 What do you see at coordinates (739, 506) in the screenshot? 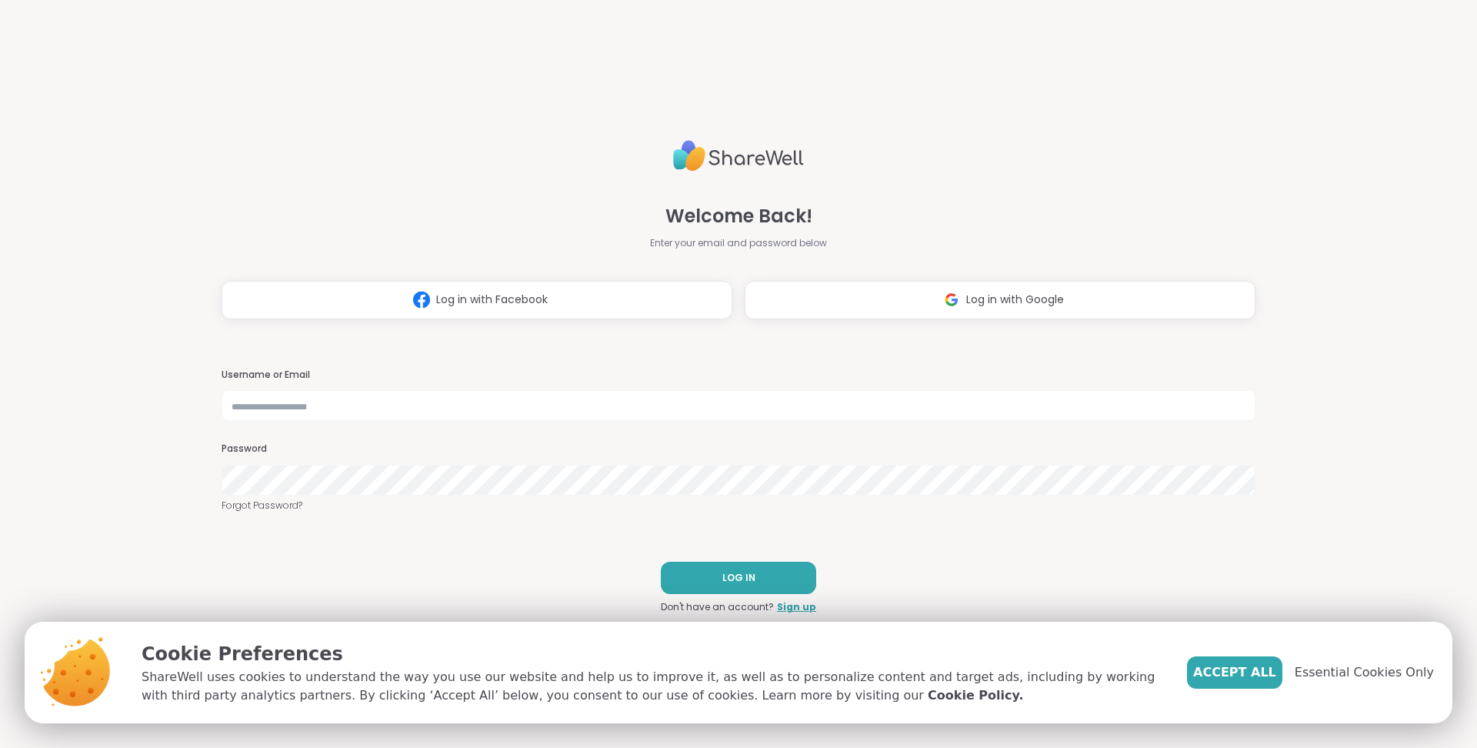
I see `a: Forgot Password?` at bounding box center [739, 506].